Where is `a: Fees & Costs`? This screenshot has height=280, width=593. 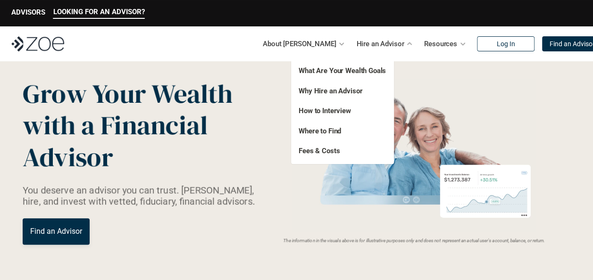 a: Fees & Costs is located at coordinates (319, 151).